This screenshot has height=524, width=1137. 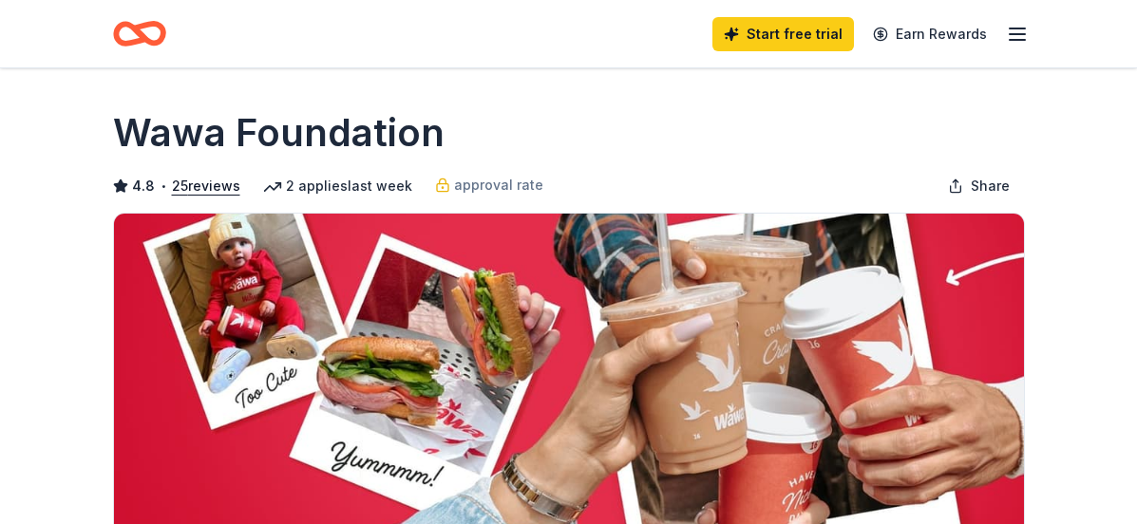 I want to click on span: approval rate, so click(x=499, y=185).